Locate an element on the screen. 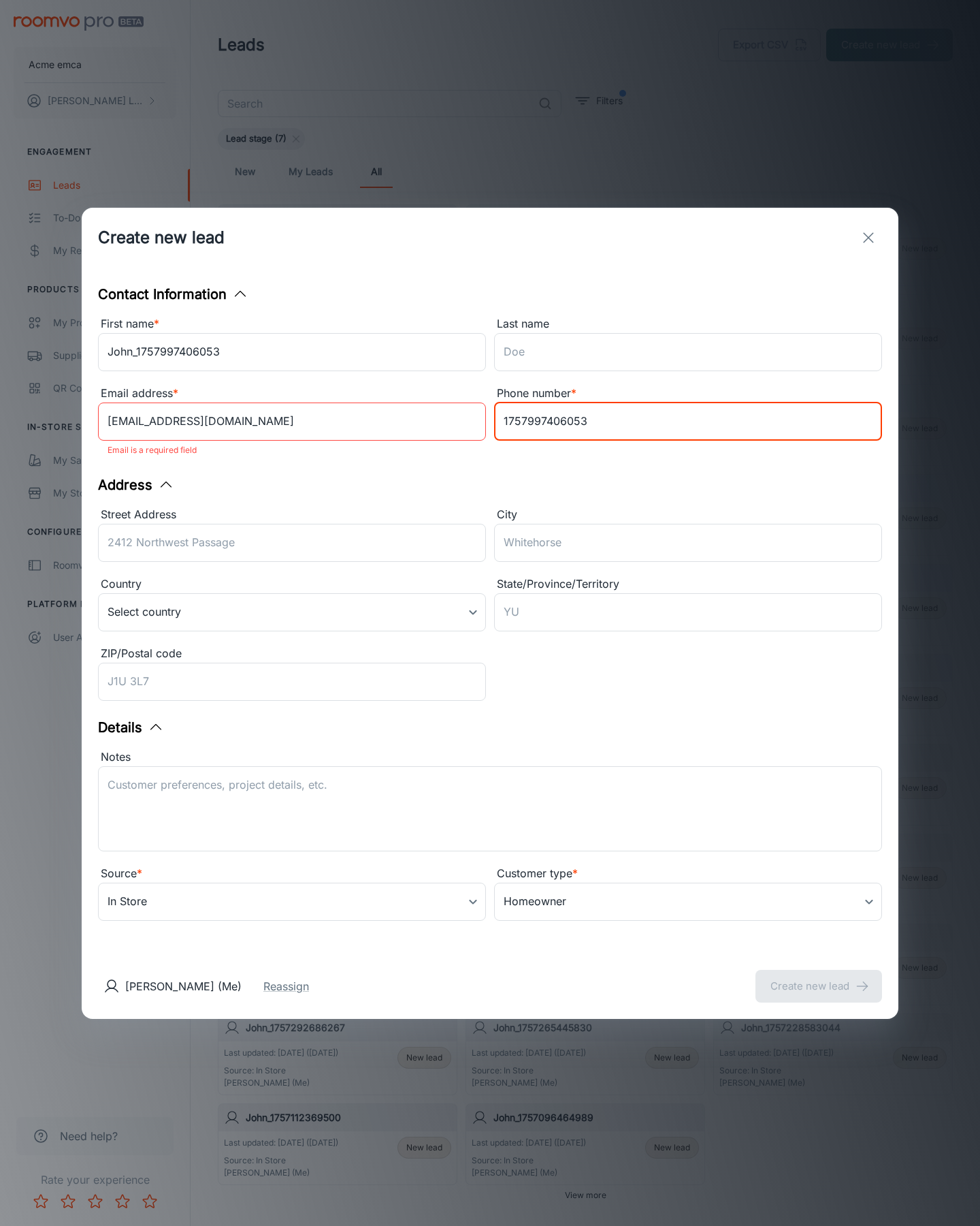 Image resolution: width=980 pixels, height=1226 pixels. button: Contact Information is located at coordinates (173, 294).